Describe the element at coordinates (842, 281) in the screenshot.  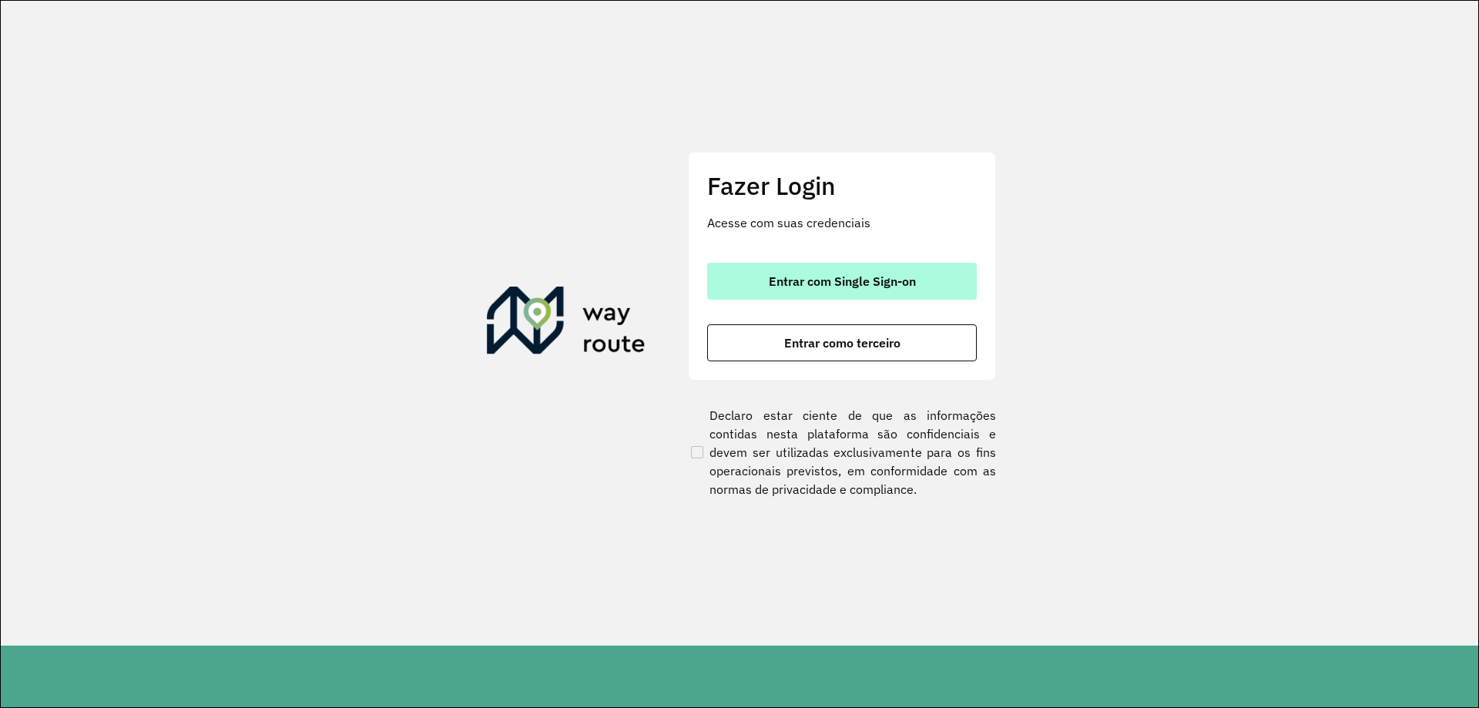
I see `span: Entrar com Single Sign-on` at that location.